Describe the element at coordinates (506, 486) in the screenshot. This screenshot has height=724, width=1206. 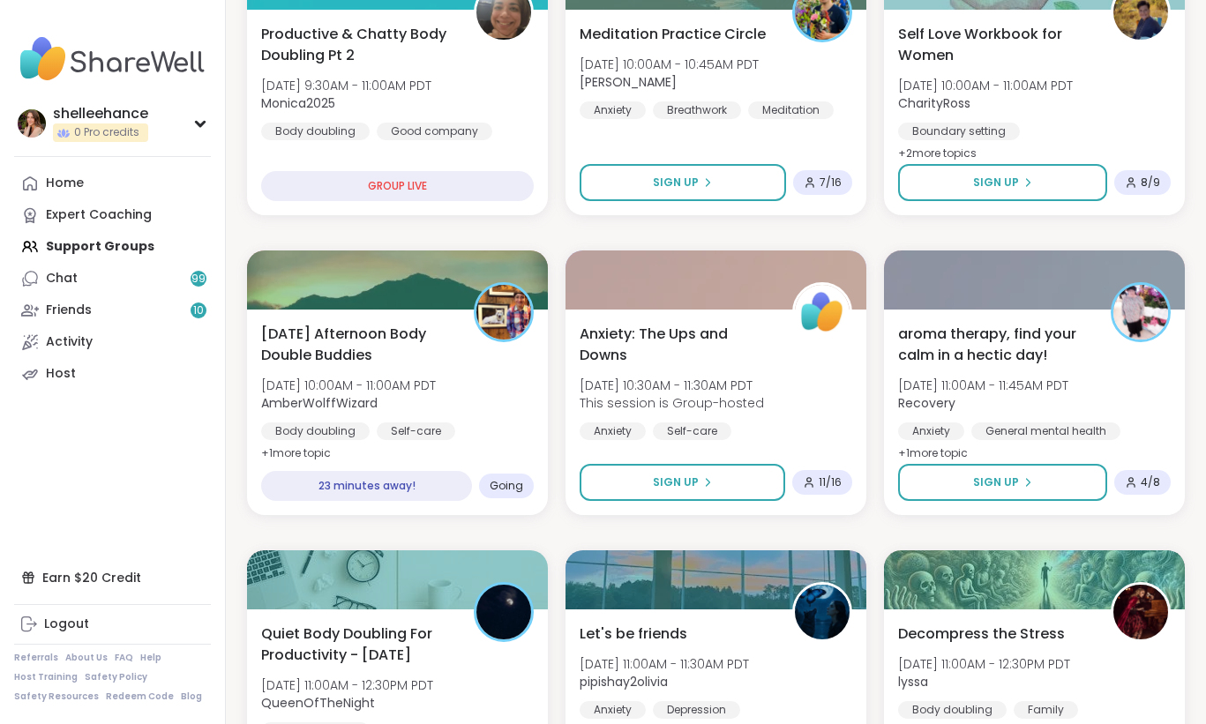
I see `span: Going` at that location.